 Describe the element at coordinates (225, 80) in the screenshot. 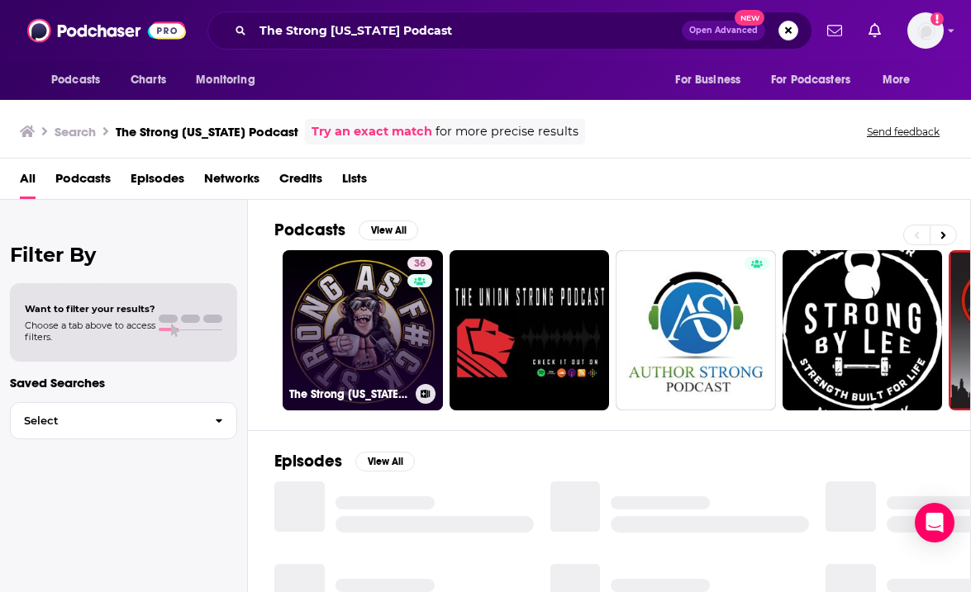

I see `span: Monitoring` at that location.